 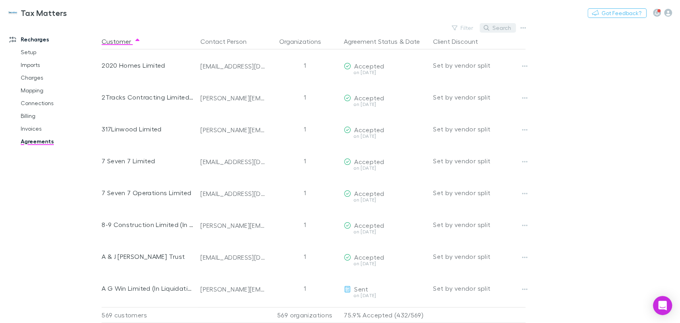 What do you see at coordinates (228, 41) in the screenshot?
I see `button: Contact Person` at bounding box center [228, 41].